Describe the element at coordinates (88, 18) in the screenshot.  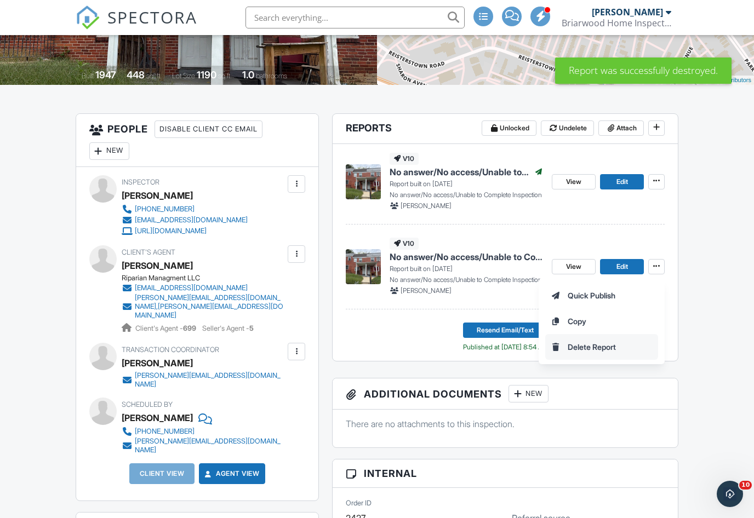
I see `img: The Best Home Inspection Software - Spectora` at that location.